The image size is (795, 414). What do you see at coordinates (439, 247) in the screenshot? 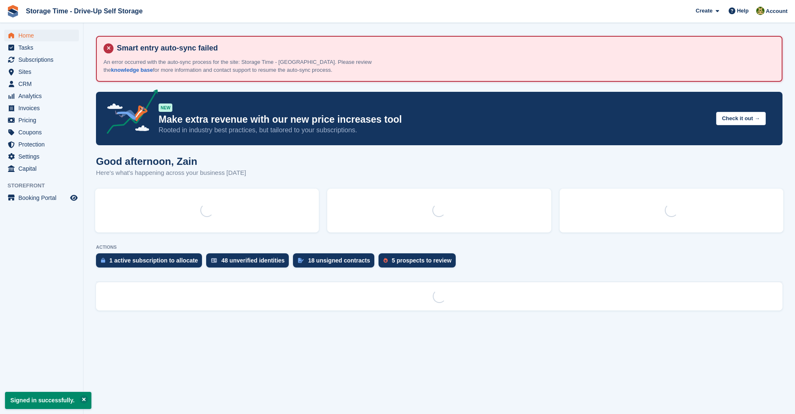
I see `p: ACTIONS` at bounding box center [439, 247].